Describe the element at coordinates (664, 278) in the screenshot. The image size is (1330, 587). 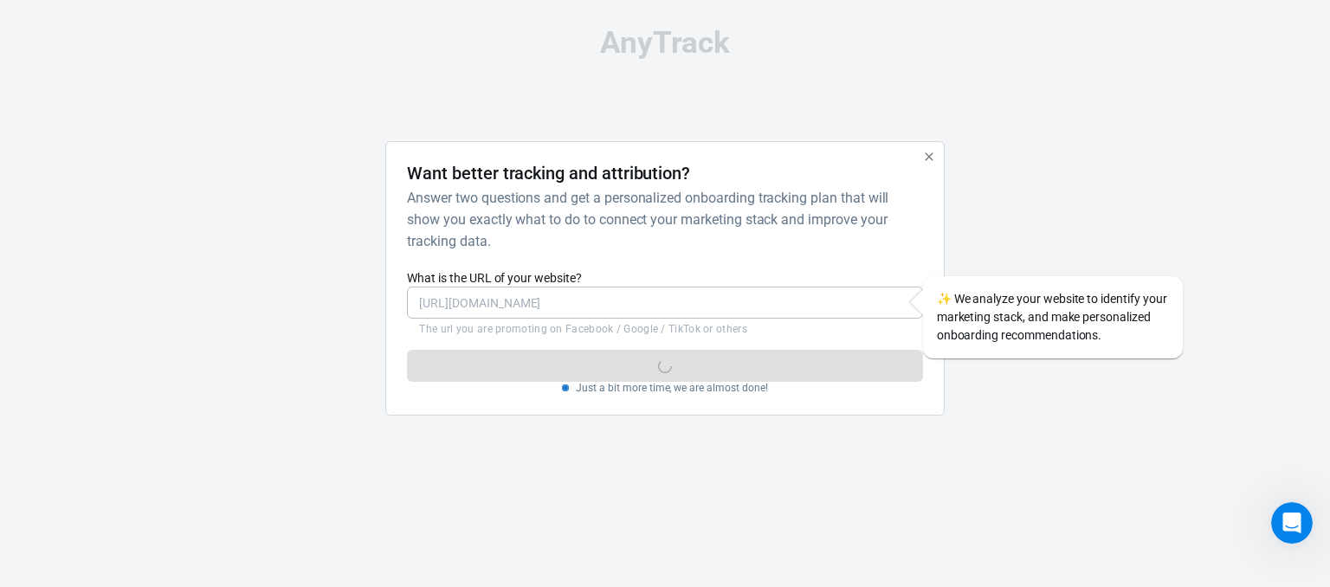
I see `label: What is the URL of your website?` at that location.